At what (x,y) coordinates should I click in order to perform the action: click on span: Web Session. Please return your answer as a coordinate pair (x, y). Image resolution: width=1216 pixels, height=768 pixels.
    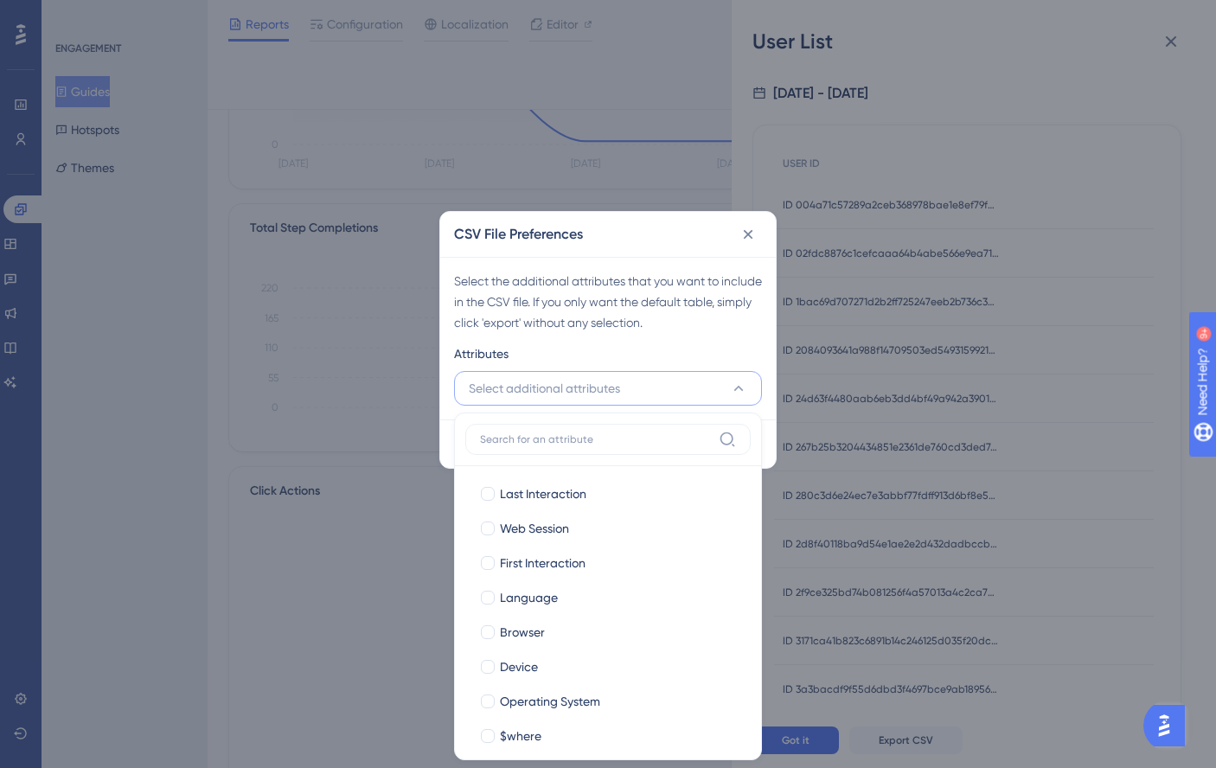
    Looking at the image, I should click on (534, 528).